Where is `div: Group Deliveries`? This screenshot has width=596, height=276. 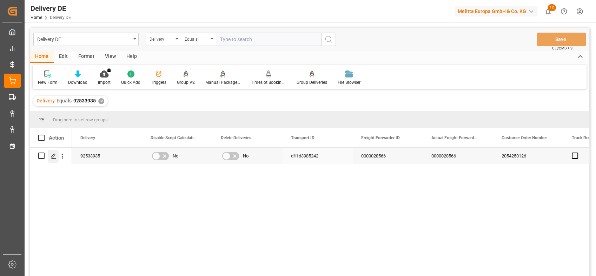
div: Group Deliveries is located at coordinates (312, 82).